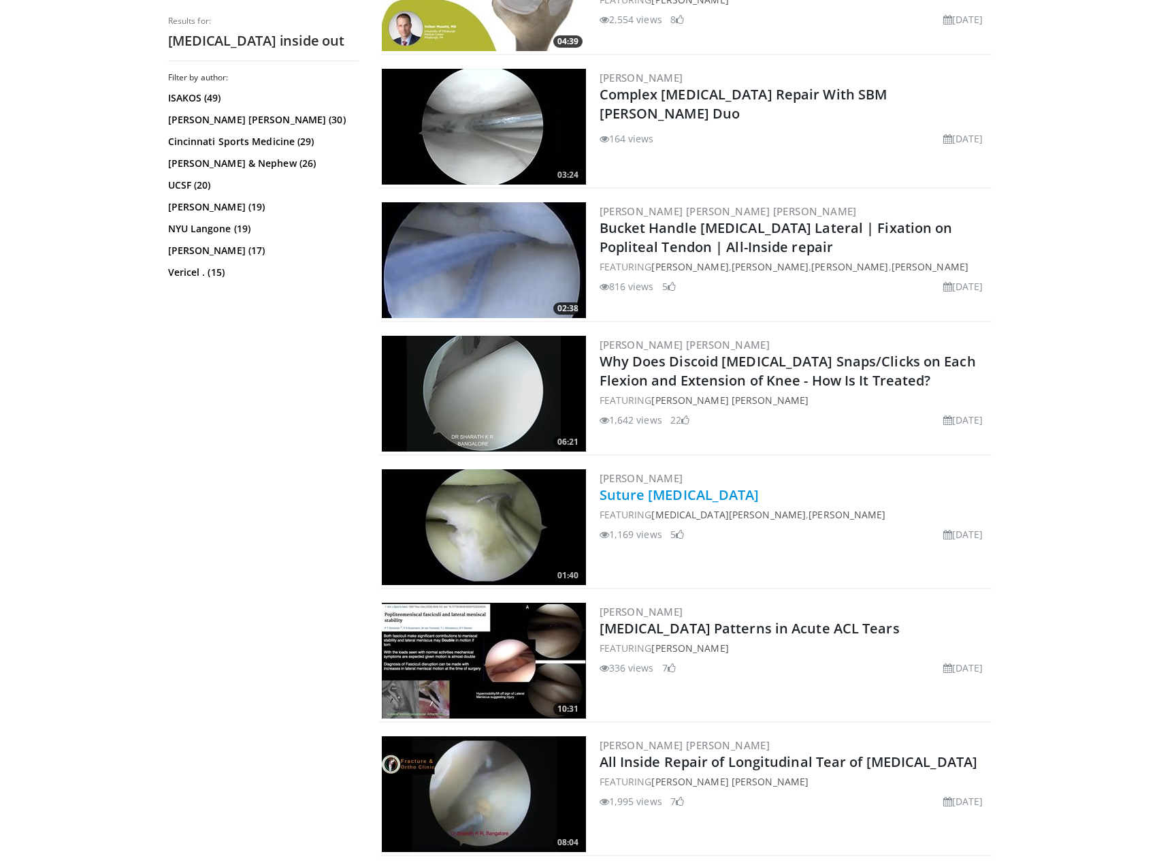 The height and width of the screenshot is (865, 1159). Describe the element at coordinates (794, 514) in the screenshot. I see `div: FEATURING ,` at that location.